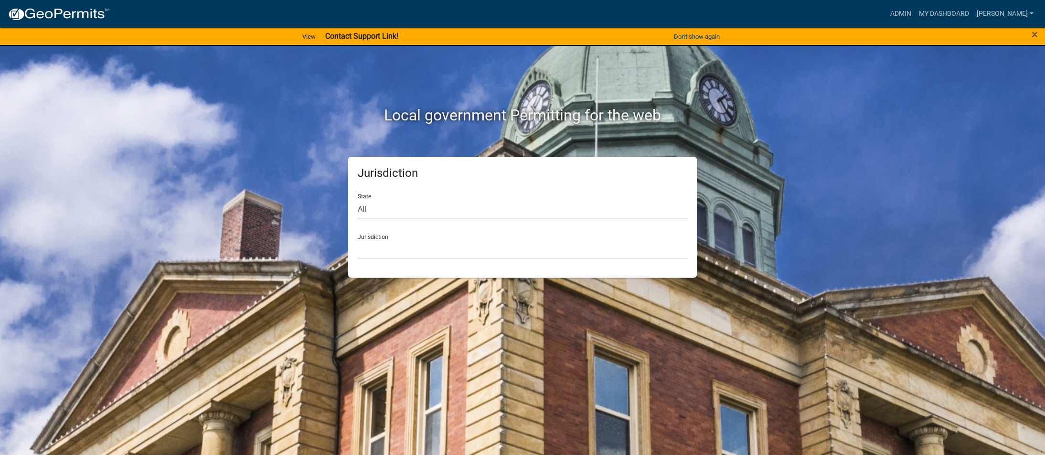  Describe the element at coordinates (697, 36) in the screenshot. I see `button: Don't show again` at that location.